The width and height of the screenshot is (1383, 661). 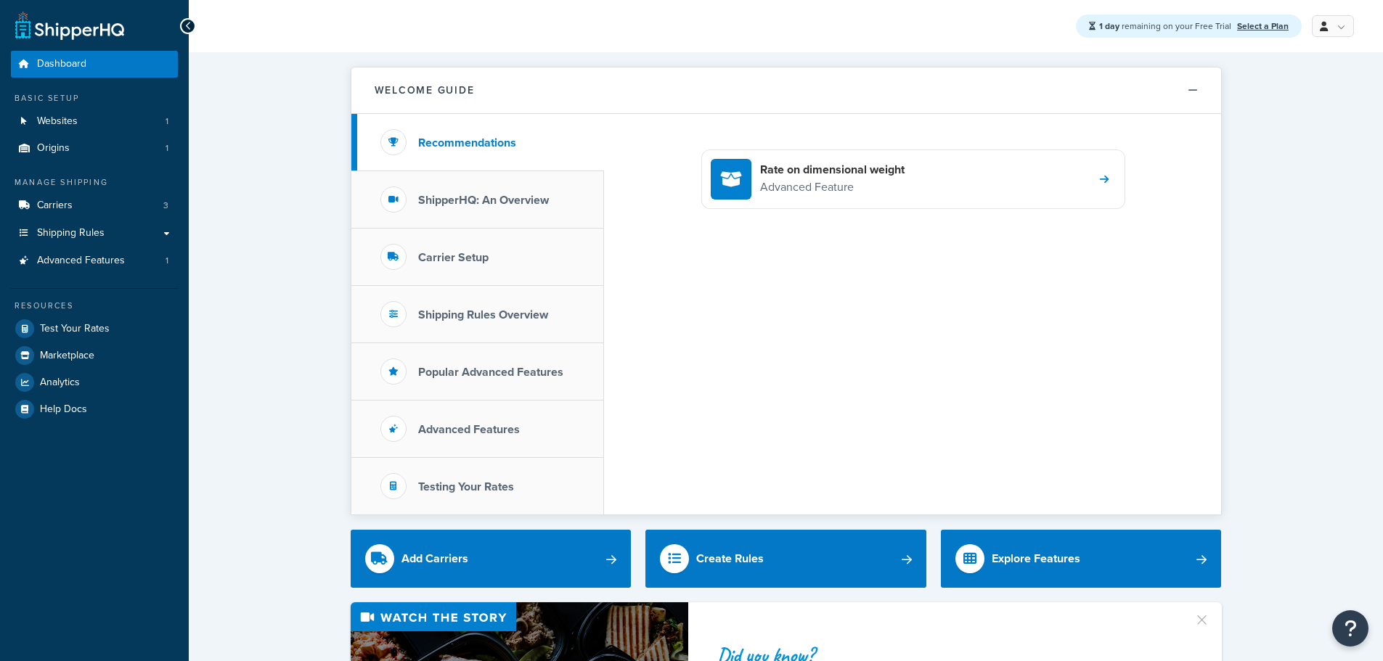 What do you see at coordinates (832, 187) in the screenshot?
I see `p: Advanced Feature` at bounding box center [832, 187].